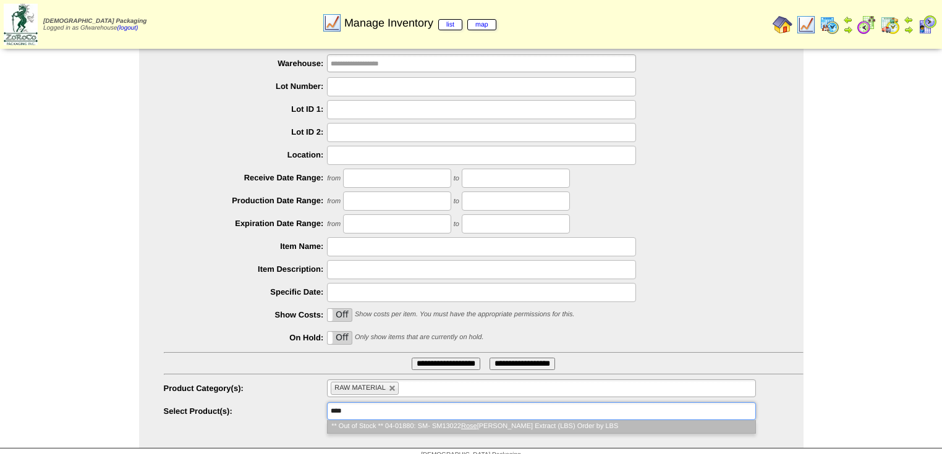  What do you see at coordinates (450, 25) in the screenshot?
I see `a: list` at bounding box center [450, 25].